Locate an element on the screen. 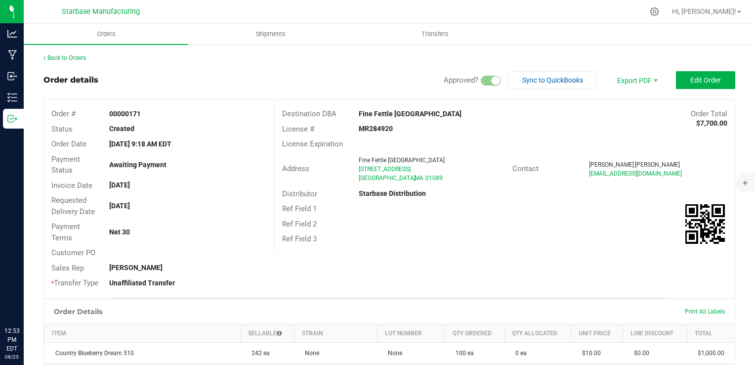  p: 08/25 is located at coordinates (12, 356).